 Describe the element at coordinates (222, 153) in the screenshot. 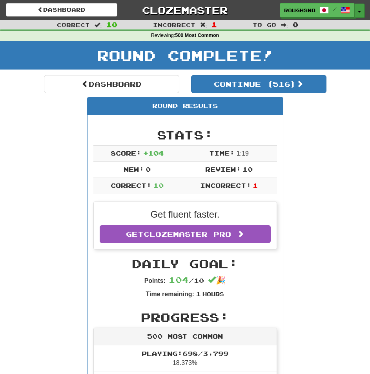

I see `span: Time:` at that location.